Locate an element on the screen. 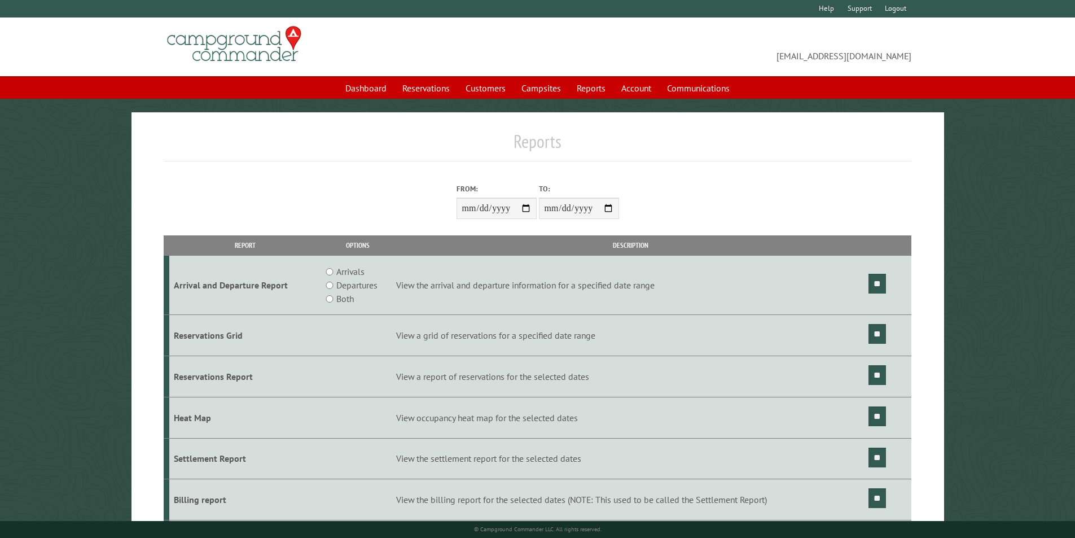 This screenshot has height=538, width=1075. td: Heat Map is located at coordinates (245, 417).